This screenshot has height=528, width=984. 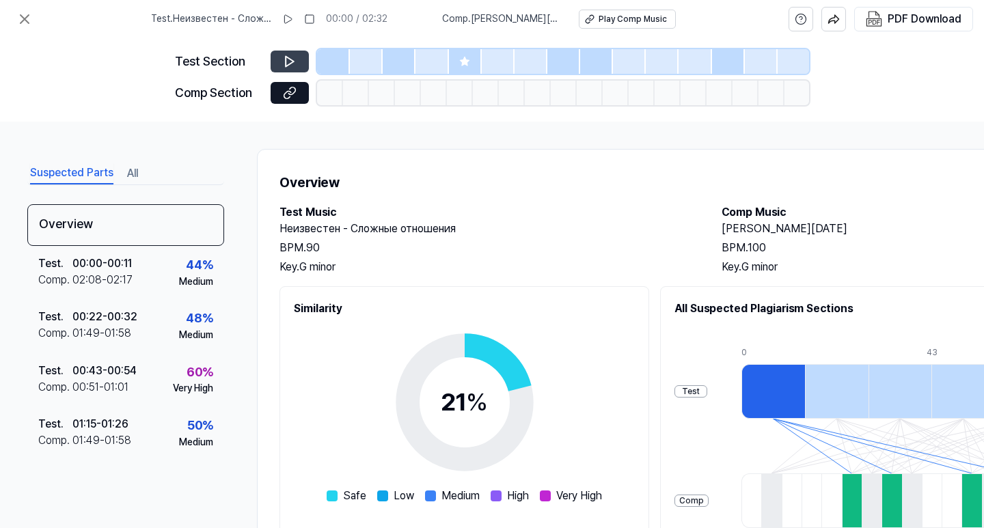 I want to click on h2: Test Music, so click(x=487, y=213).